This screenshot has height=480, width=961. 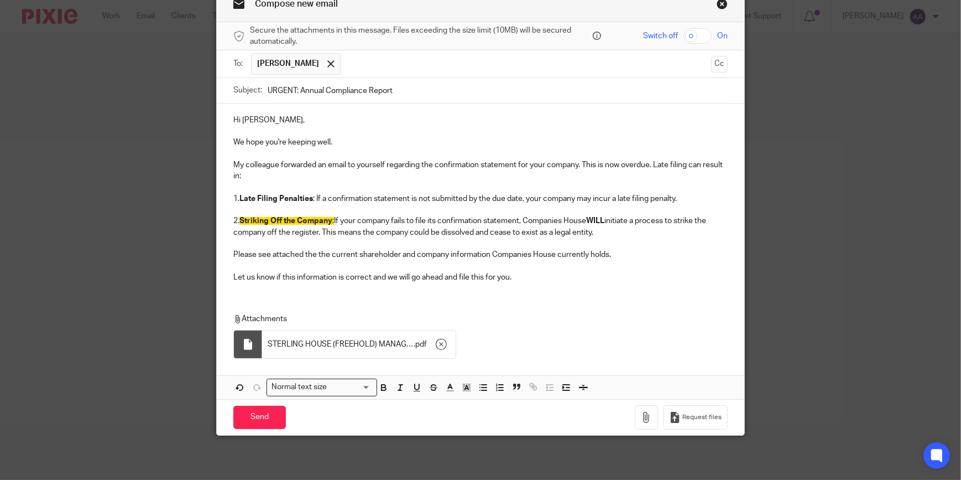 I want to click on p: We hope you're keeping well., so click(x=481, y=142).